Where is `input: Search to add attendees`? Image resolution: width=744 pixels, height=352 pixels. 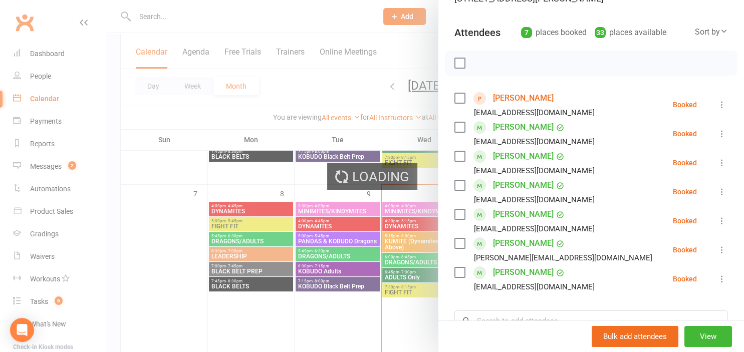 input: Search to add attendees is located at coordinates (592, 321).